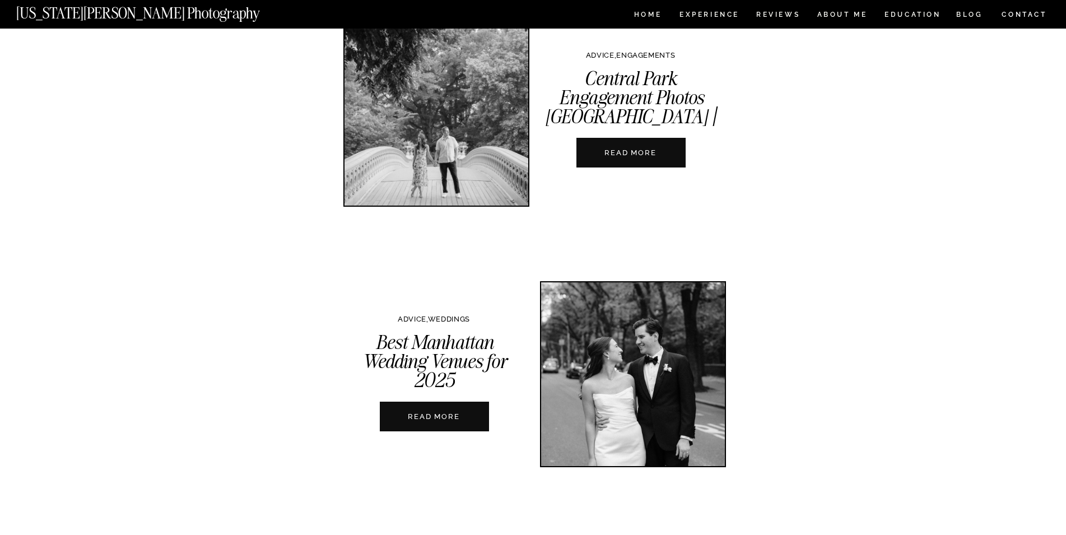 This screenshot has width=1066, height=535. I want to click on nav: BLOG, so click(970, 16).